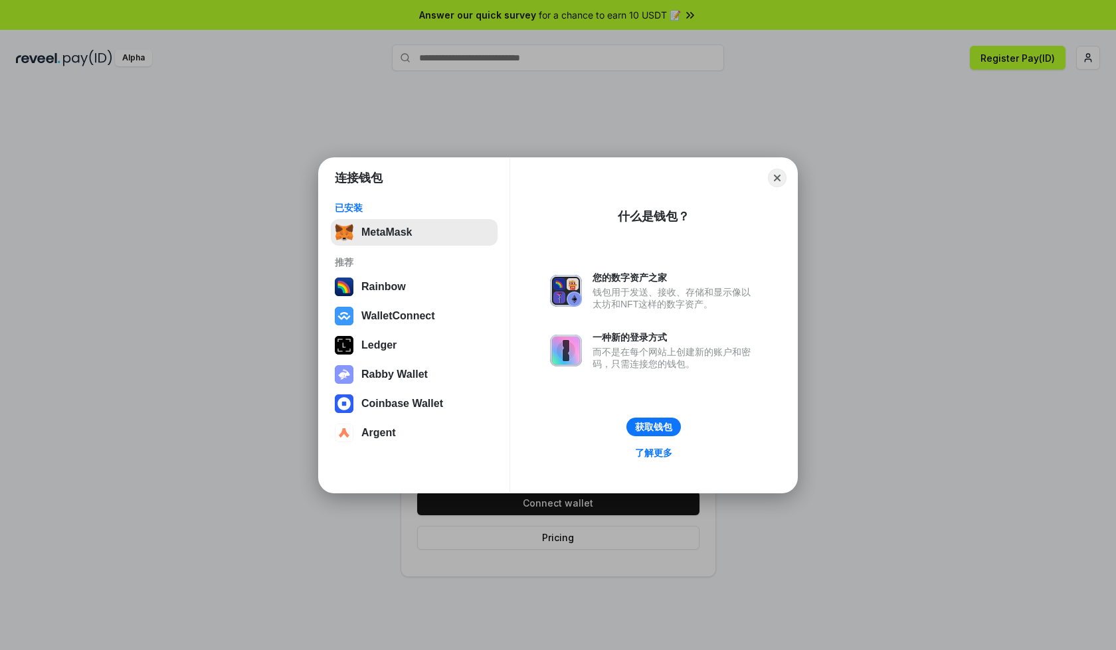 The image size is (1116, 650). I want to click on button: MetaMask, so click(414, 232).